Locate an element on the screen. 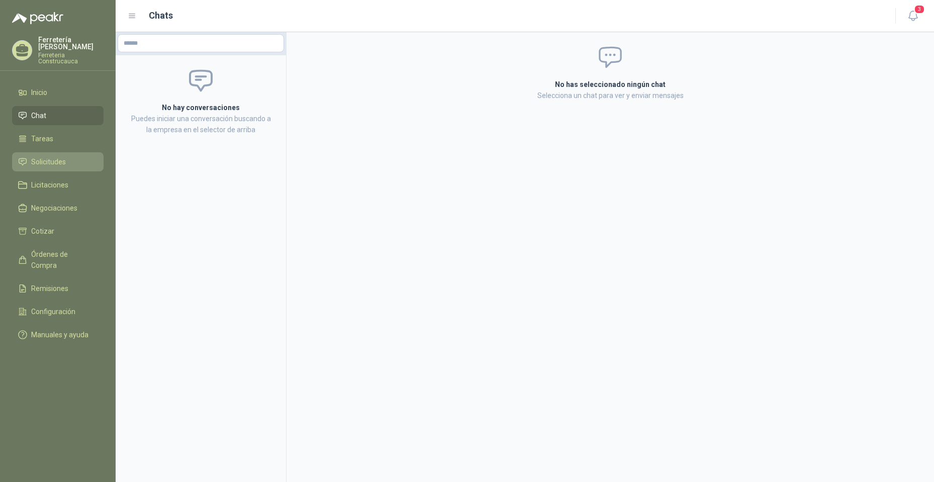  a: Solicitudes is located at coordinates (58, 162).